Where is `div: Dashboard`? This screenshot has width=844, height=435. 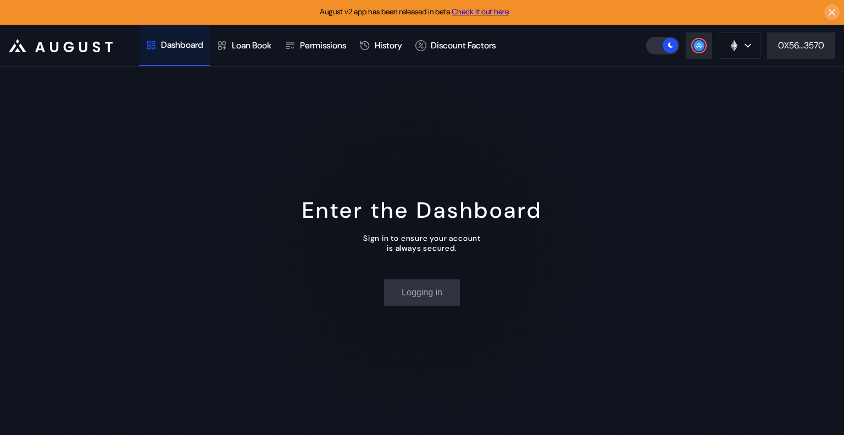 div: Dashboard is located at coordinates (182, 44).